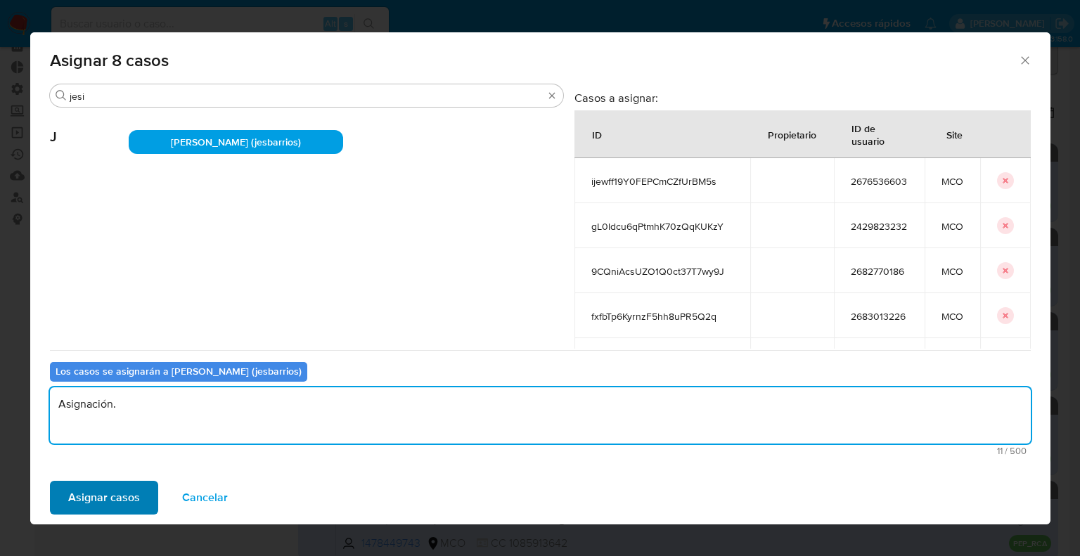 The image size is (1080, 556). Describe the element at coordinates (879, 226) in the screenshot. I see `span: 2429823232` at that location.